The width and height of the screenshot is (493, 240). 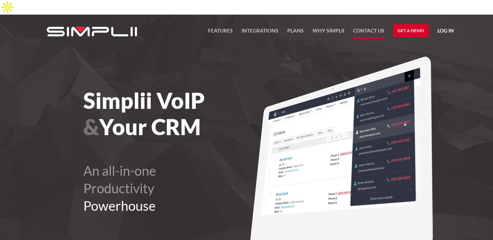 What do you see at coordinates (221, 33) in the screenshot?
I see `a: FEATURES` at bounding box center [221, 33].